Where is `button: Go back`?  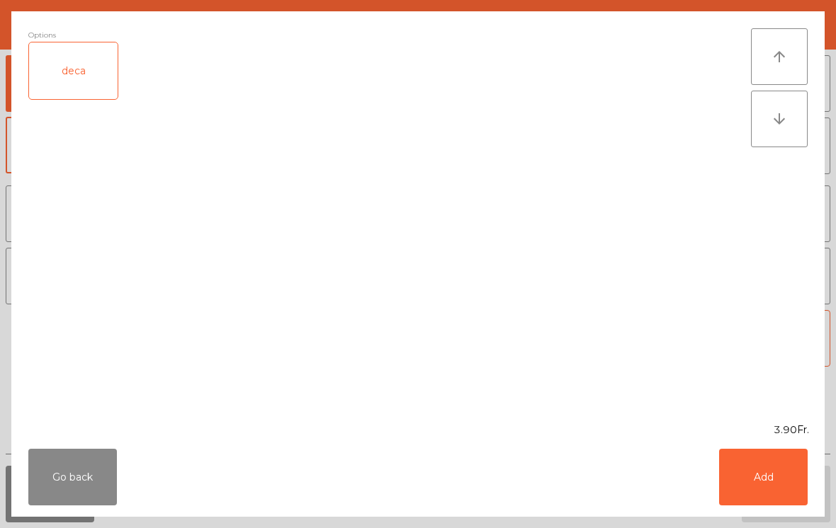
button: Go back is located at coordinates (72, 477).